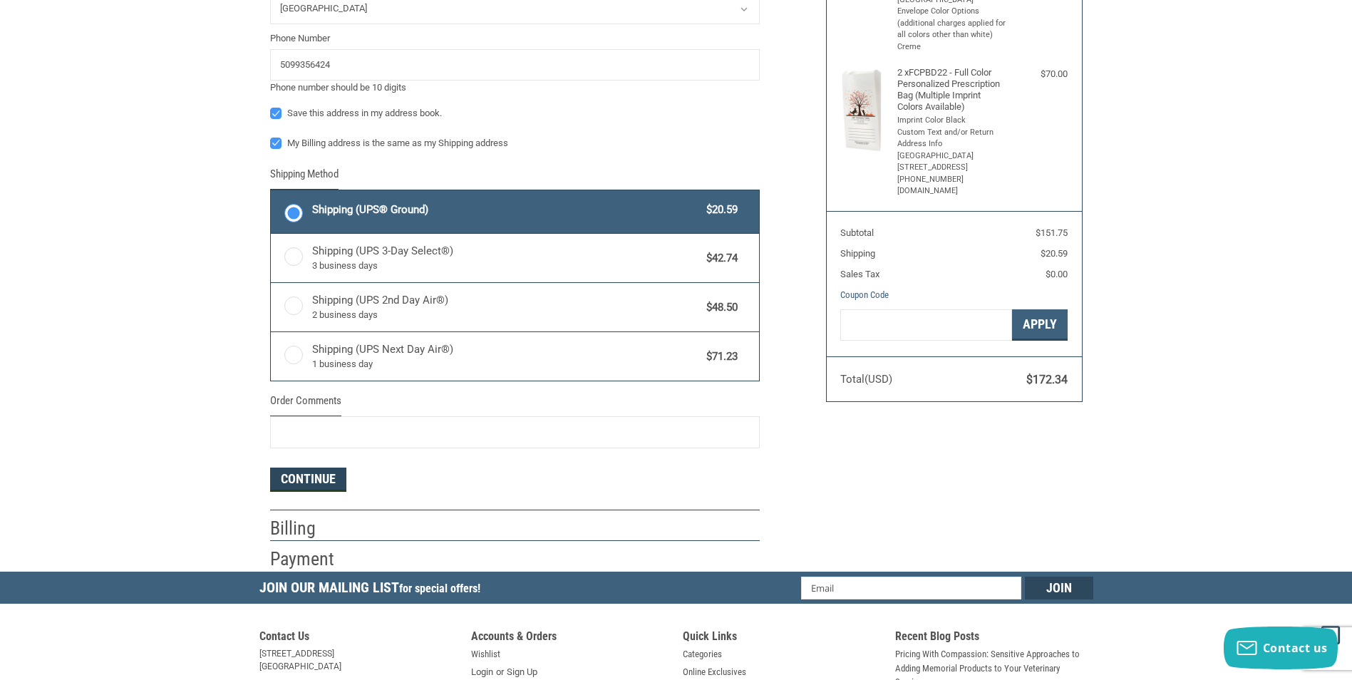 The width and height of the screenshot is (1352, 680). I want to click on input: Join, so click(1059, 588).